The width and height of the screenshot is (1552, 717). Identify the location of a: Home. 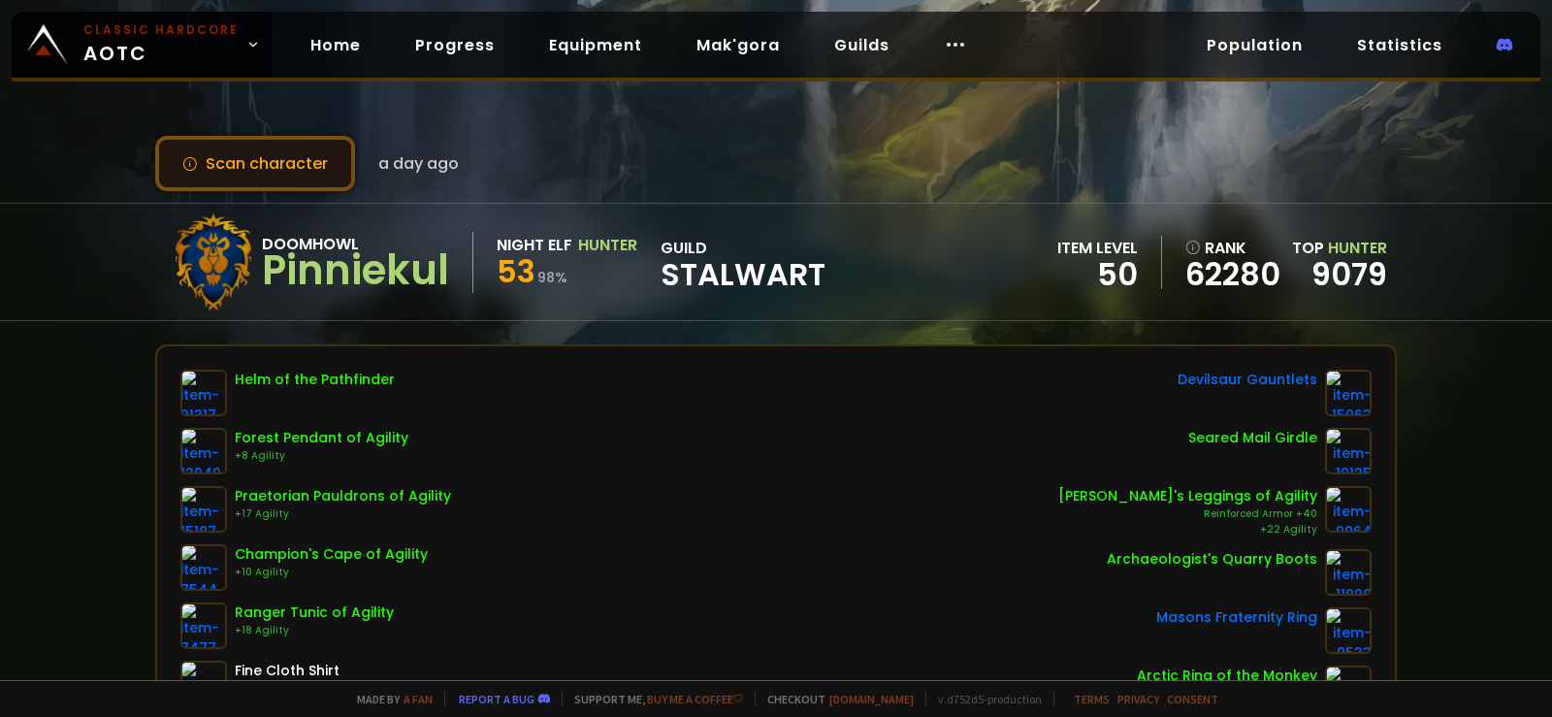
(336, 45).